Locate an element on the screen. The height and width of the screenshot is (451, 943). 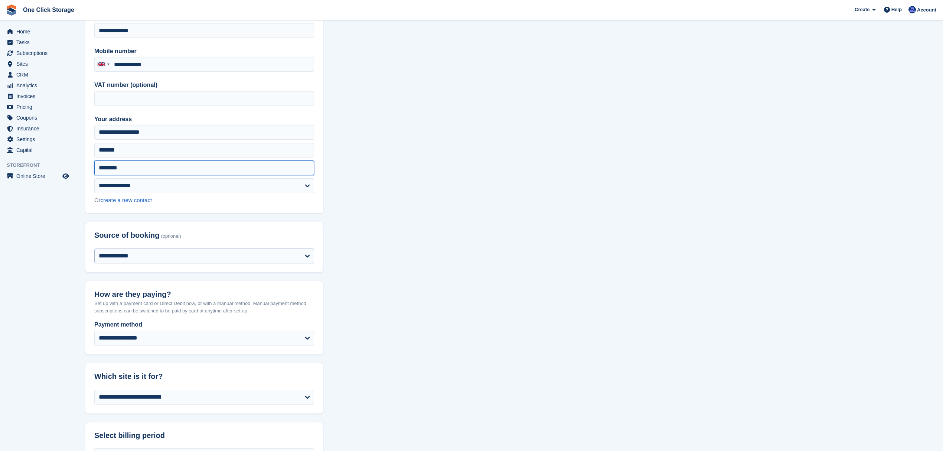
span: Sites is located at coordinates (39, 64).